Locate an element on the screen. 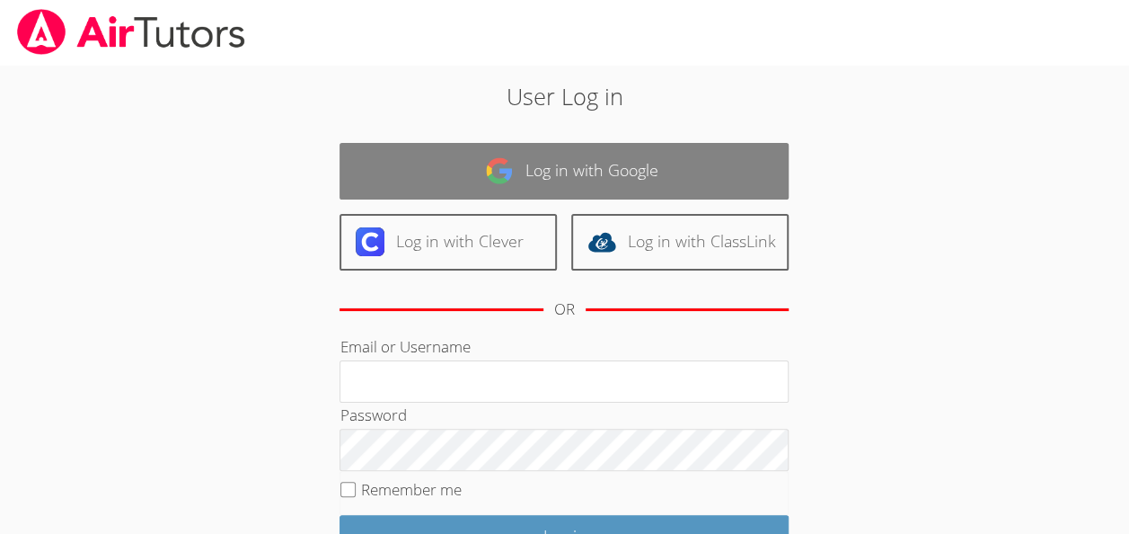 This screenshot has height=534, width=1129. h2: User Log in is located at coordinates (564, 96).